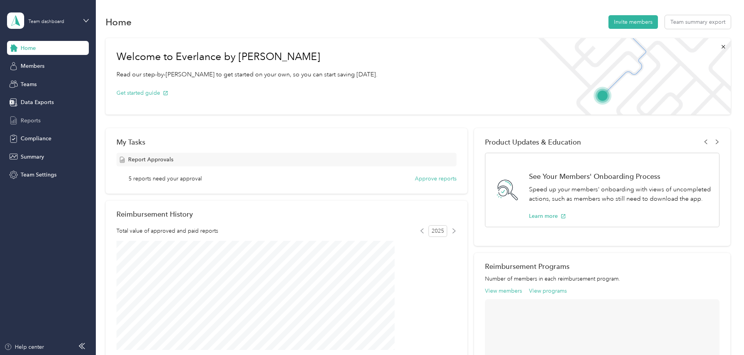 Image resolution: width=744 pixels, height=355 pixels. What do you see at coordinates (30, 120) in the screenshot?
I see `span: Reports` at bounding box center [30, 120].